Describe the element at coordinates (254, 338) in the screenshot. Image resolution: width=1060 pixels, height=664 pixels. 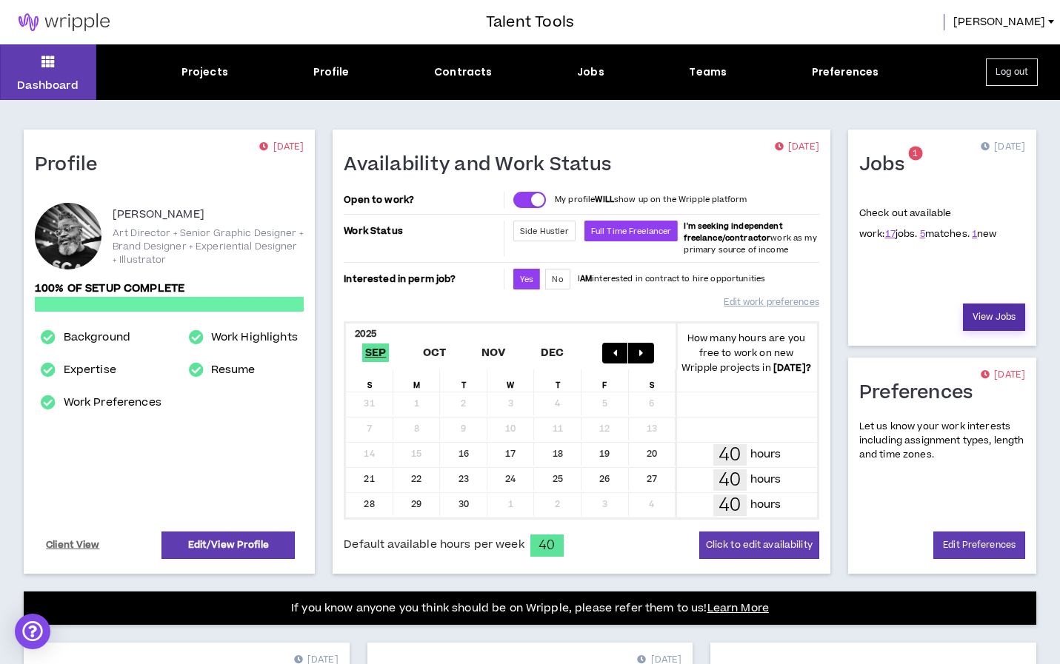
I see `a: Work Highlights` at that location.